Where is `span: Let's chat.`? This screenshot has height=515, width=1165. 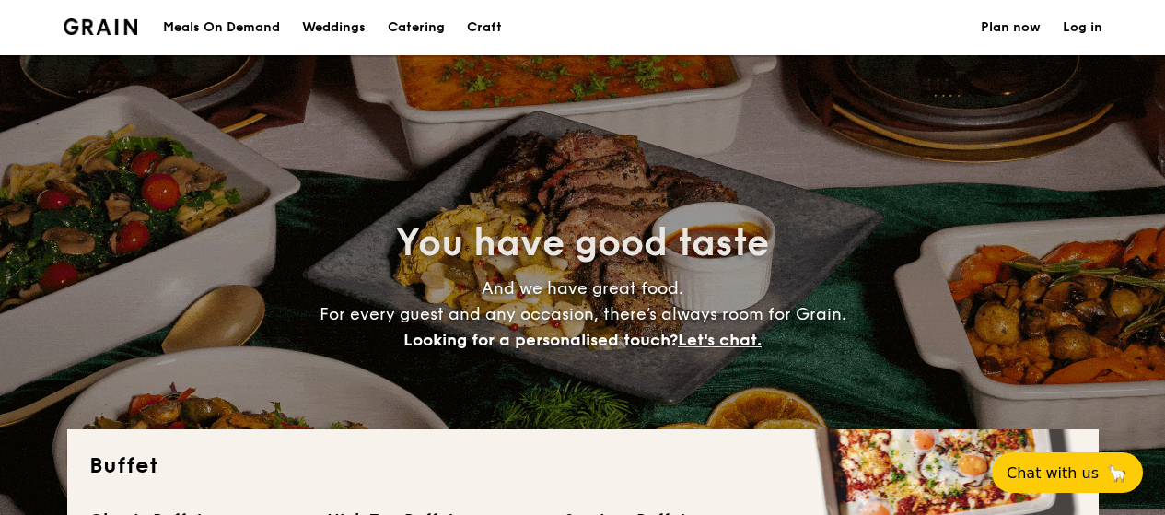 span: Let's chat. is located at coordinates (719, 340).